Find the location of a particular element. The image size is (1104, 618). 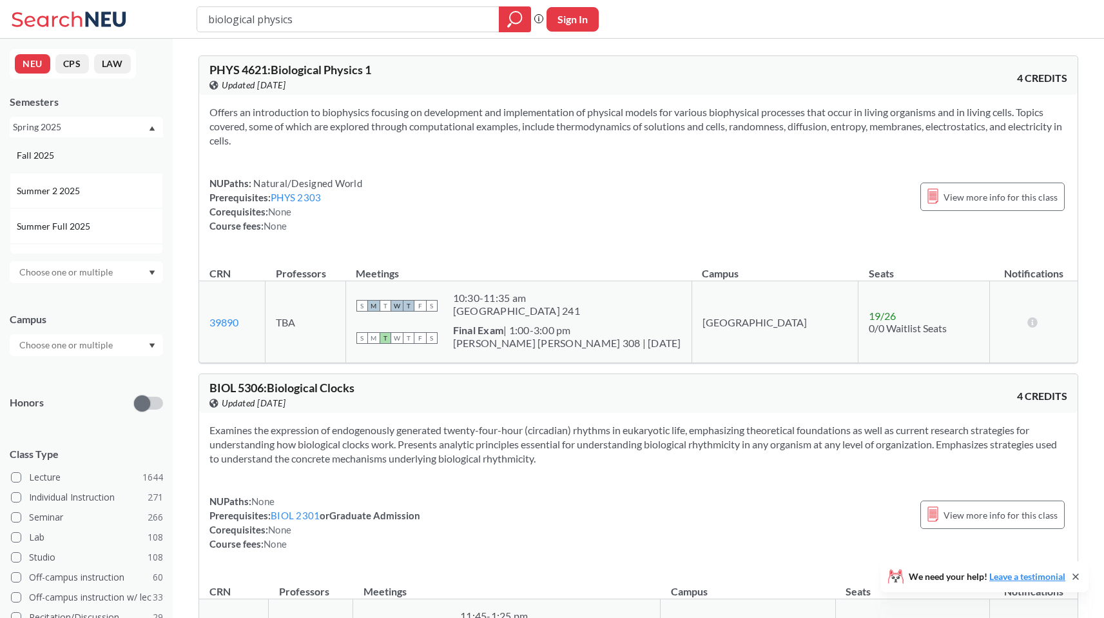

span: PHYS 4621 : Biological Physics 1 is located at coordinates (290, 70).